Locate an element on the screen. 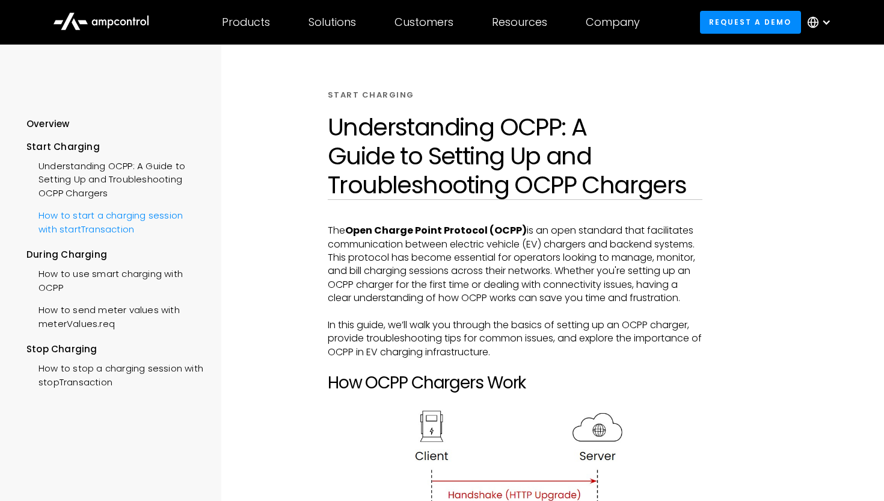 The image size is (884, 501). div: Overview is located at coordinates (48, 124).